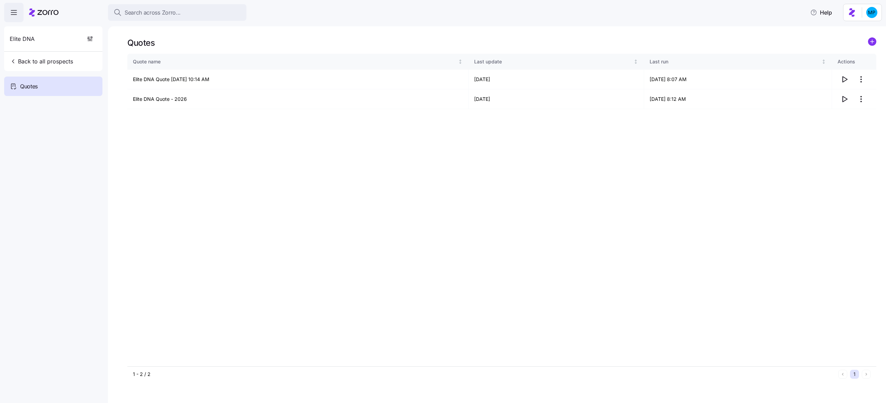 This screenshot has width=886, height=403. I want to click on a: add icon, so click(872, 43).